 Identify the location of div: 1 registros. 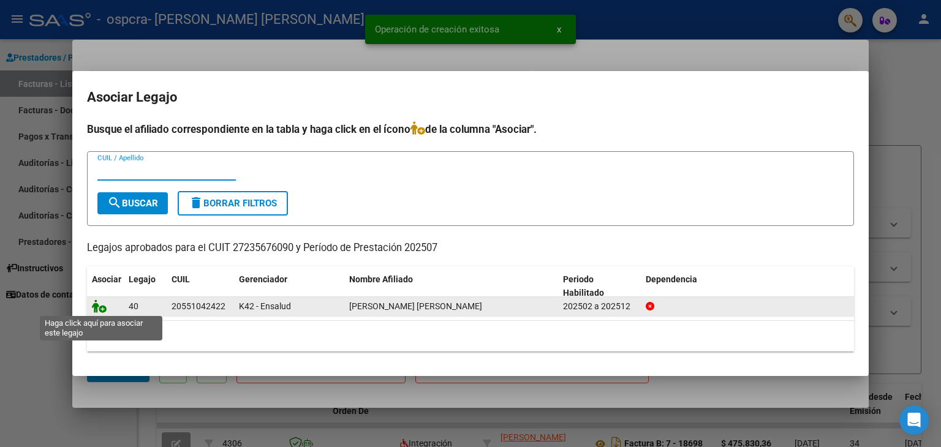
(470, 336).